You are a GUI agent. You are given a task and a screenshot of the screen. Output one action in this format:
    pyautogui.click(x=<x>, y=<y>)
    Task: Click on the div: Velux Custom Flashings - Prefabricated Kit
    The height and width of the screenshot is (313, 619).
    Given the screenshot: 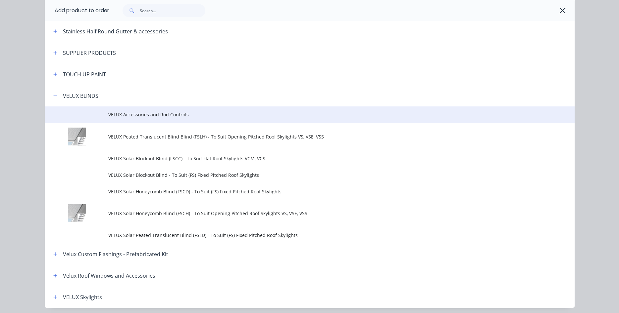 What is the action you would take?
    pyautogui.click(x=116, y=255)
    